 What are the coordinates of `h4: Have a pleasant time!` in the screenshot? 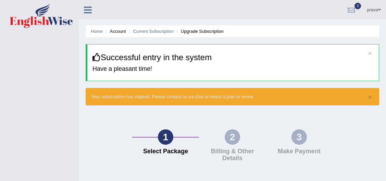 It's located at (233, 69).